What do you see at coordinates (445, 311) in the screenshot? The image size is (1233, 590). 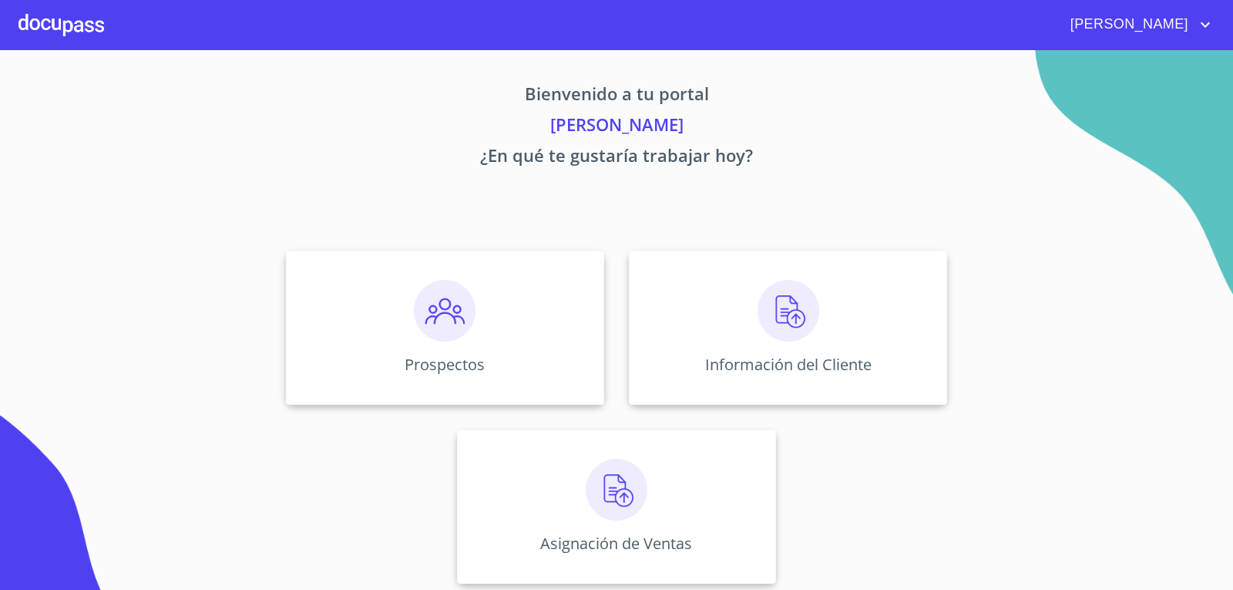 I see `img: prospectos.png` at bounding box center [445, 311].